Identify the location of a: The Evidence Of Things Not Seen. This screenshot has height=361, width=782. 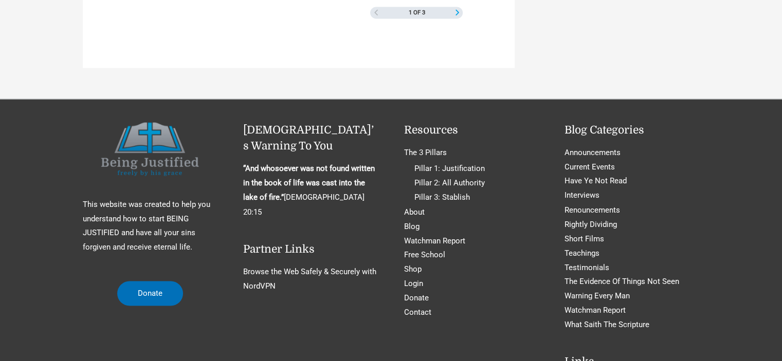
(621, 281).